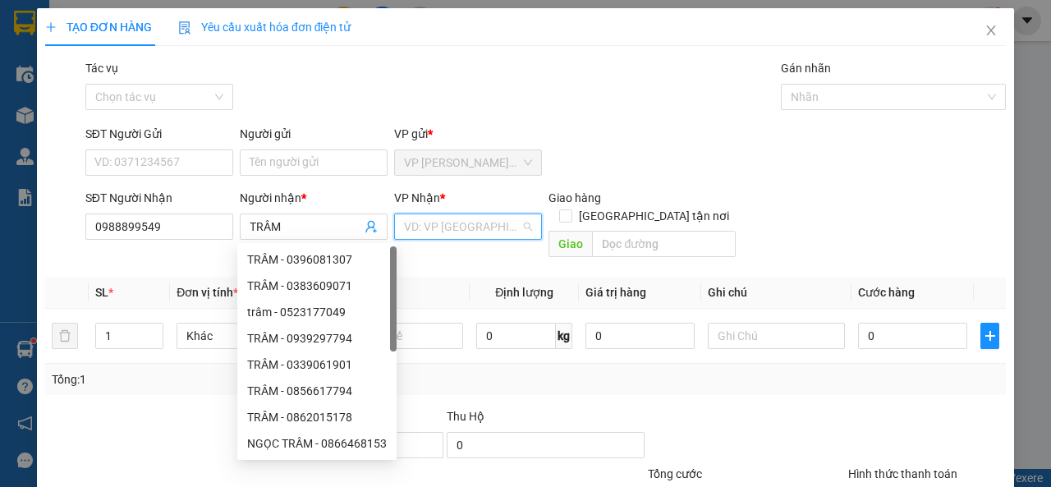 Image resolution: width=1051 pixels, height=487 pixels. Describe the element at coordinates (805, 68) in the screenshot. I see `label: Gán nhãn` at that location.